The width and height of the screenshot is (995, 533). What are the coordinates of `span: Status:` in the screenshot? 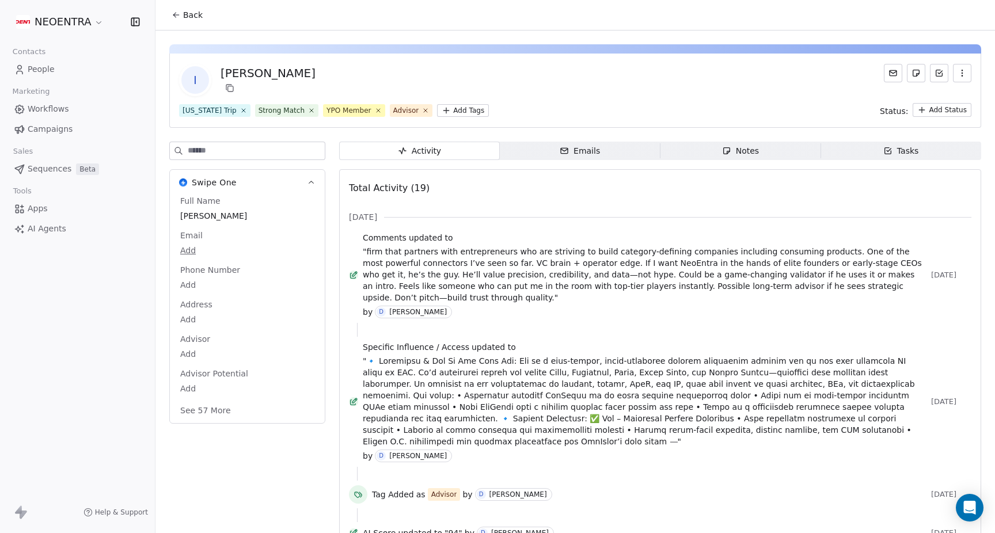 It's located at (893, 111).